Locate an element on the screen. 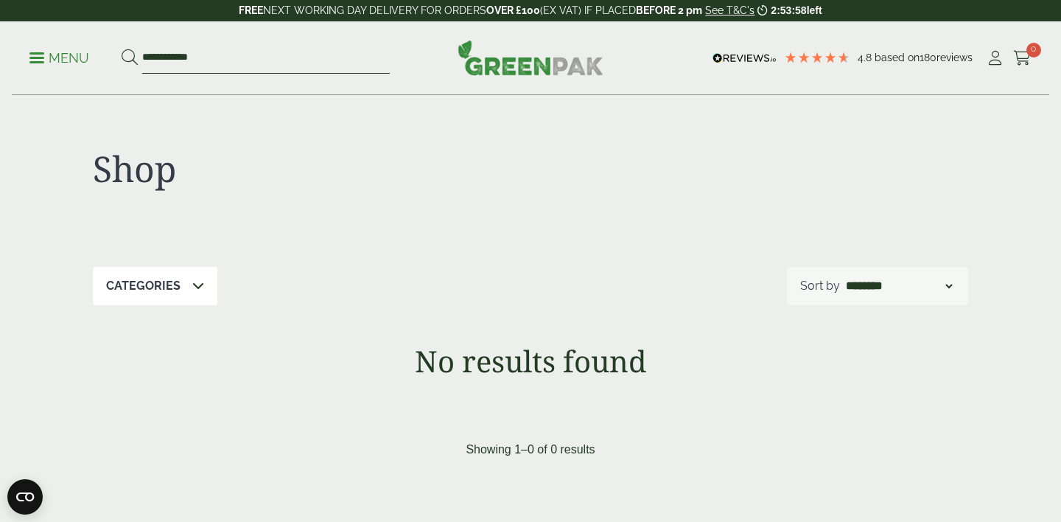  strong: FREE is located at coordinates (250, 10).